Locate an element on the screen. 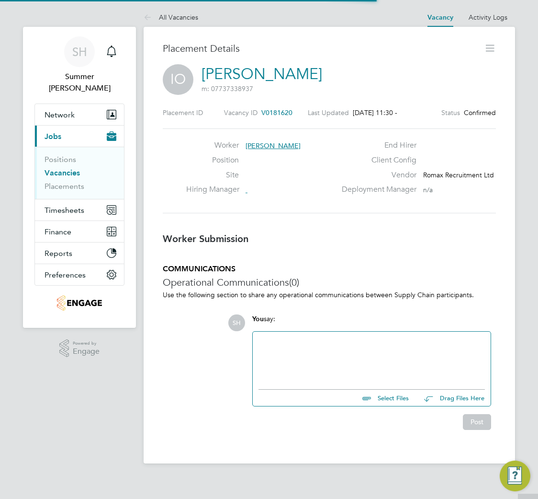 This screenshot has width=538, height=499. button: Post is located at coordinates (477, 421).